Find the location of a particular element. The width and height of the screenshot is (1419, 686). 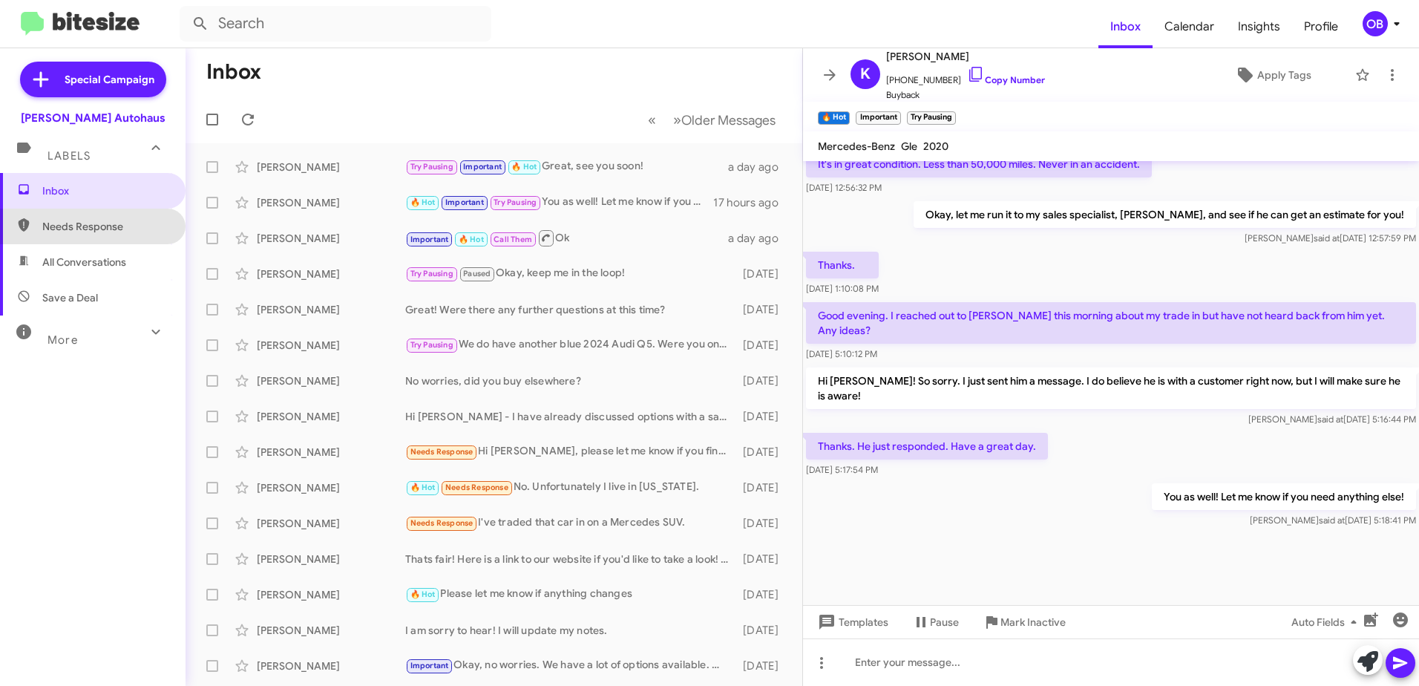

div: I've traded that car in on a Mercedes SUV. is located at coordinates (571, 522).